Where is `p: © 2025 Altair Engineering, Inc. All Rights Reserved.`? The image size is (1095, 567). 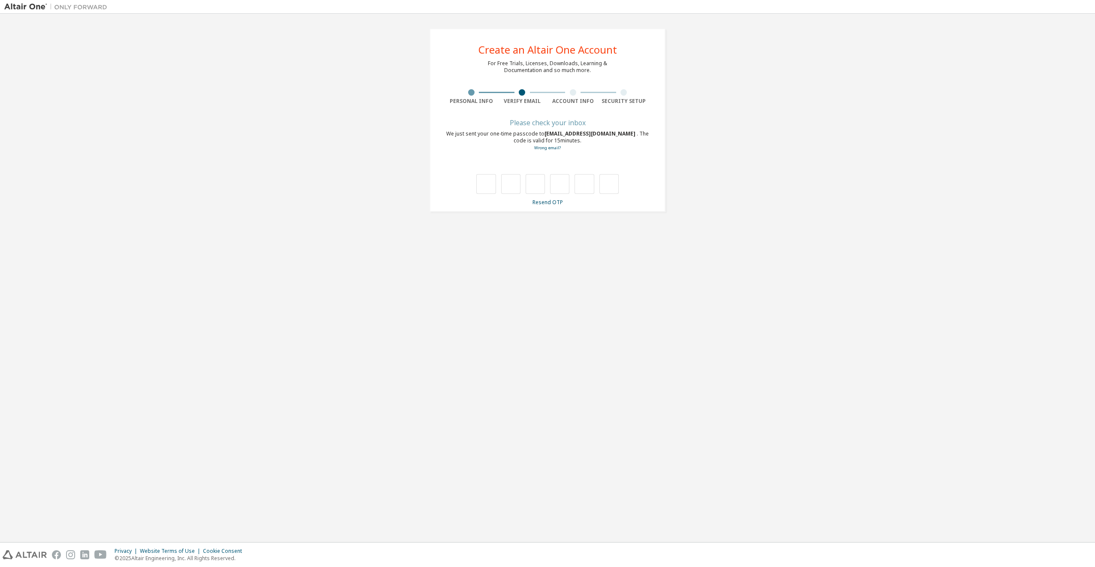 p: © 2025 Altair Engineering, Inc. All Rights Reserved. is located at coordinates (181, 558).